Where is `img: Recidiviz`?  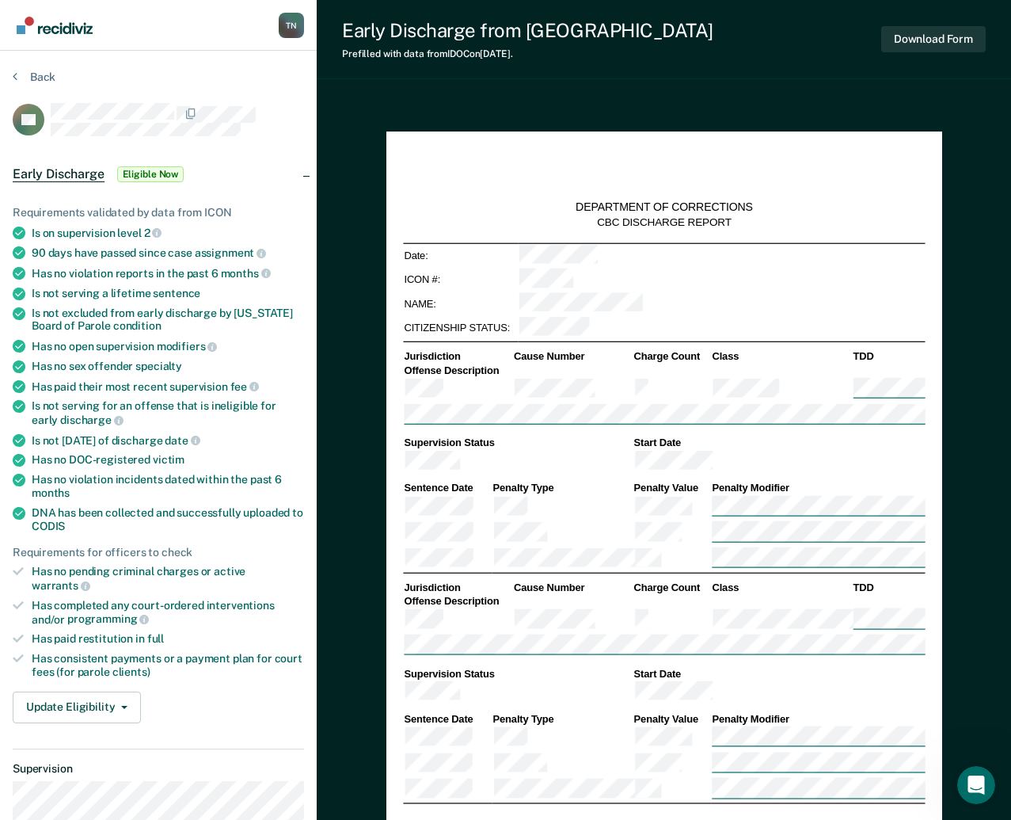 img: Recidiviz is located at coordinates (55, 25).